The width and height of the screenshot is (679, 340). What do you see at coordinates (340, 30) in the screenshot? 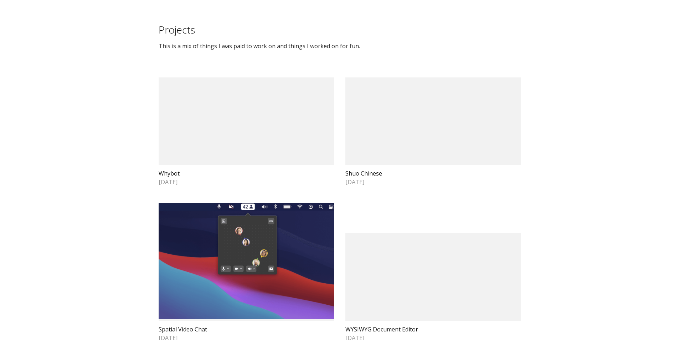
I see `h1: Projects` at bounding box center [340, 30].